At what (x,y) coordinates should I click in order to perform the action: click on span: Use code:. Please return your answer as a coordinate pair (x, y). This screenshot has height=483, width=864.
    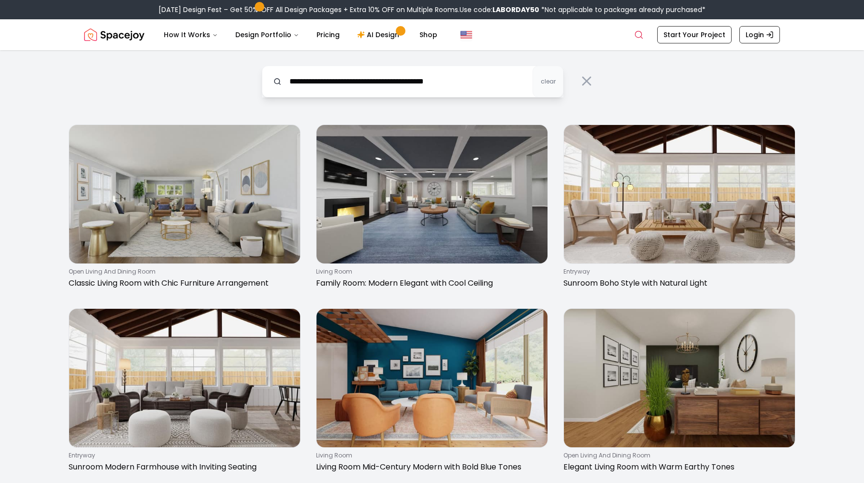
    Looking at the image, I should click on (499, 10).